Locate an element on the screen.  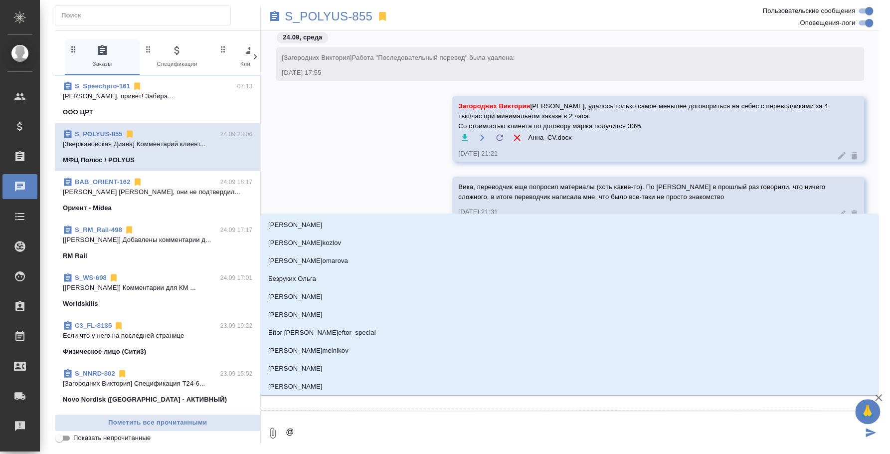
div: C3_FL-813523.09 19:22Если что у него на последней страницеФизическое лицо (Сити3) is located at coordinates (158, 339).